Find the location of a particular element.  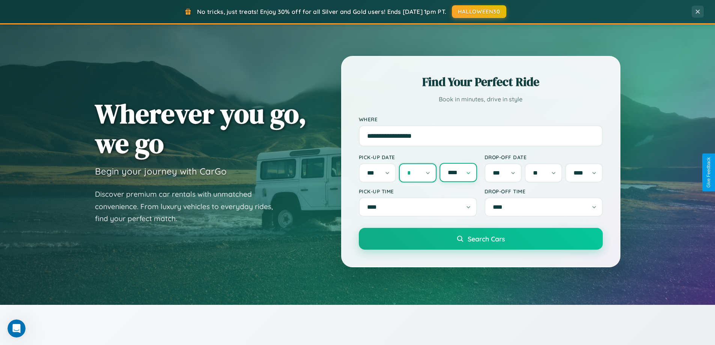

h1: Wherever you go, we go is located at coordinates (201, 128).